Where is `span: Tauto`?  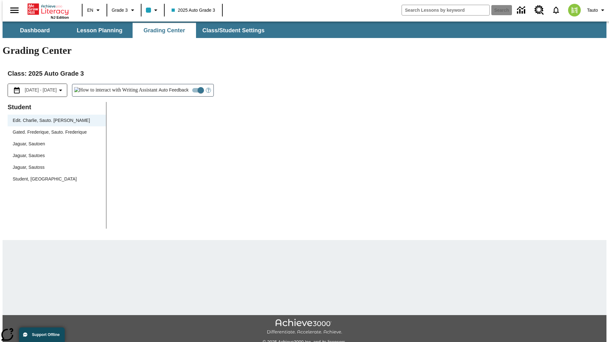
span: Tauto is located at coordinates (592, 10).